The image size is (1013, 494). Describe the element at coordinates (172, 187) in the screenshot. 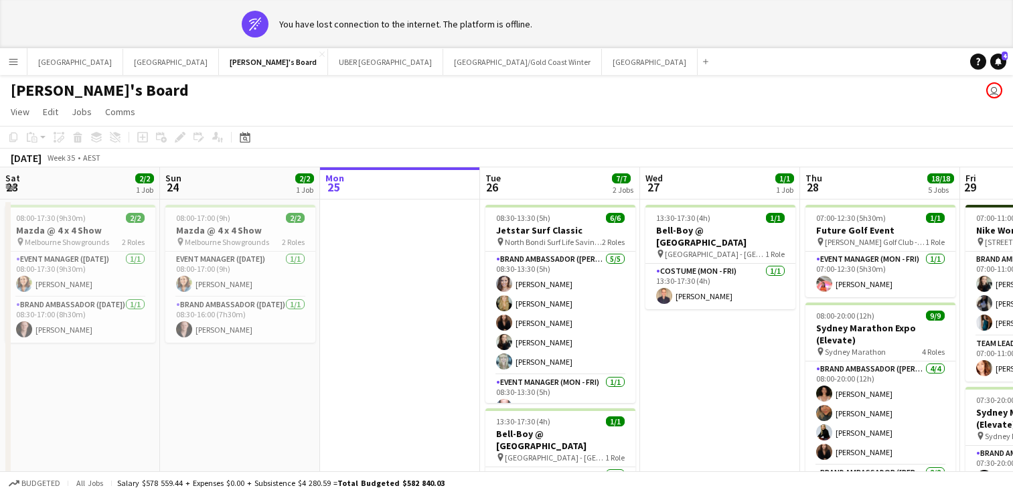

I see `span: 24` at that location.